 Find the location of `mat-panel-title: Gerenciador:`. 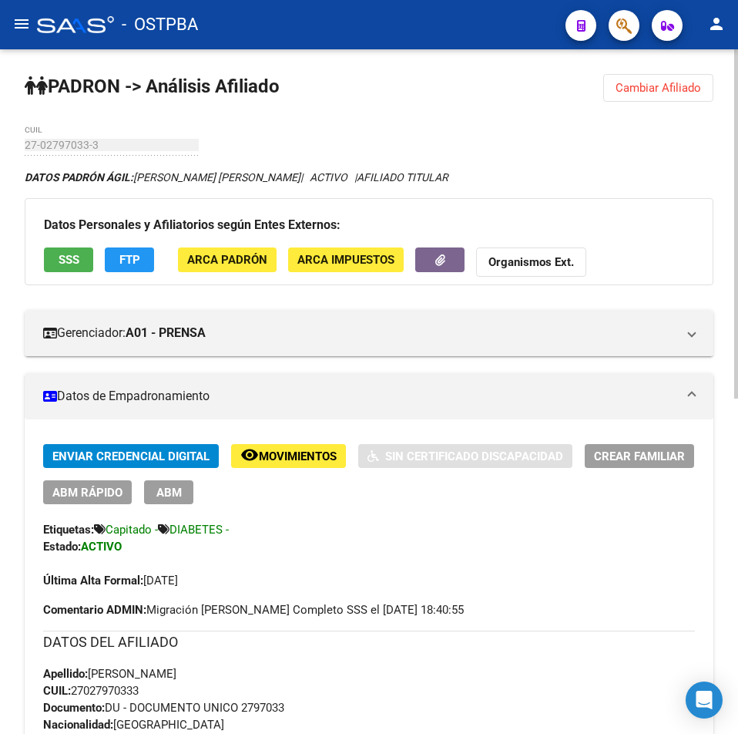

mat-panel-title: Gerenciador: is located at coordinates (360, 333).